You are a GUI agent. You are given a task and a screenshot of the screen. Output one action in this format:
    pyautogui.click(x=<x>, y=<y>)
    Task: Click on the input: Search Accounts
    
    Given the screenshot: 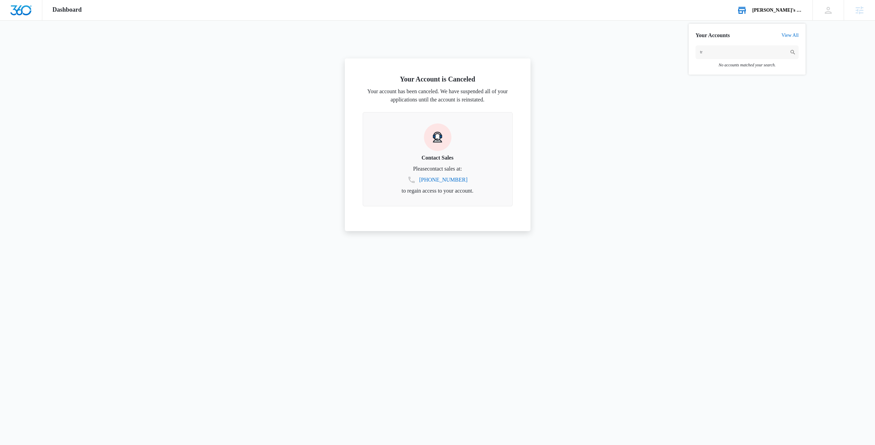 What is the action you would take?
    pyautogui.click(x=747, y=52)
    